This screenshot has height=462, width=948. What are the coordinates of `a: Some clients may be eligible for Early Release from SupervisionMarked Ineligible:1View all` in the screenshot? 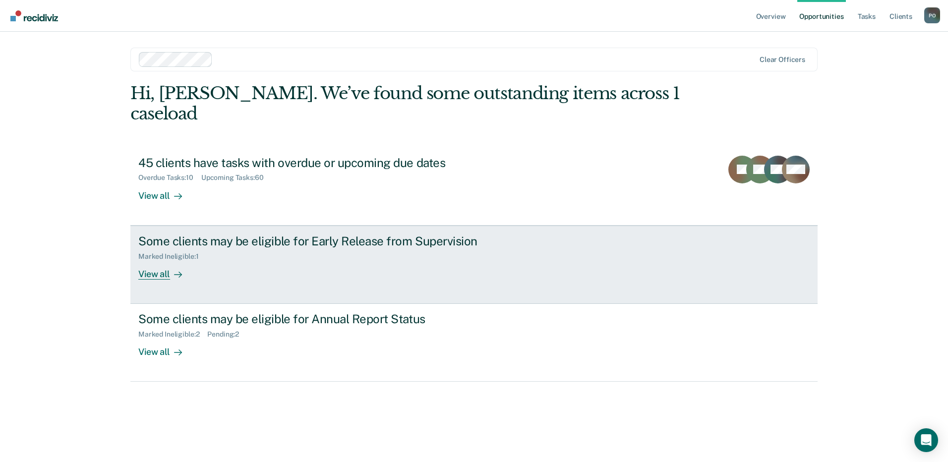 It's located at (474, 265).